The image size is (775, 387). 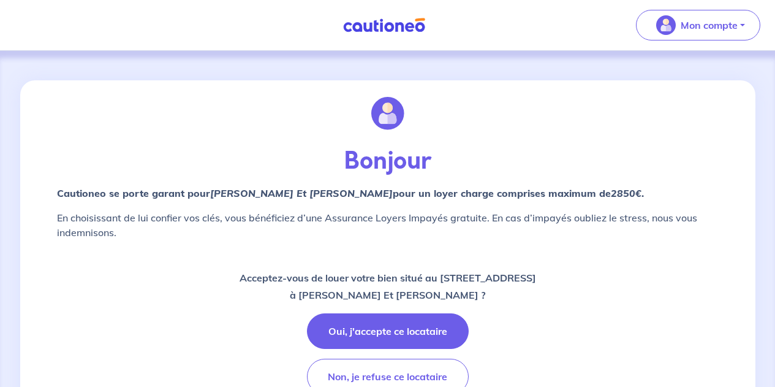 I want to click on img: Cautioneo, so click(x=384, y=25).